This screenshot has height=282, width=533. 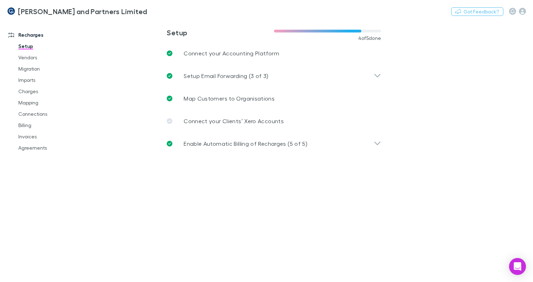 I want to click on button: Got Feedback?, so click(x=478, y=12).